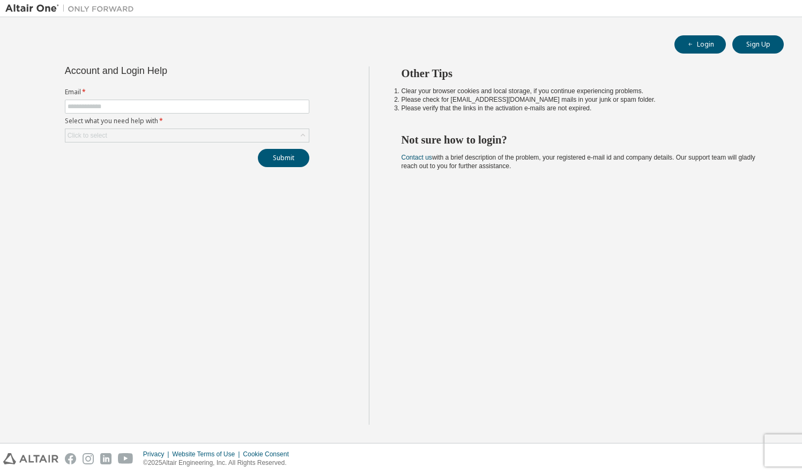  Describe the element at coordinates (219, 463) in the screenshot. I see `p: © 2025 Altair Engineering, Inc. All Rights Reserved.` at that location.